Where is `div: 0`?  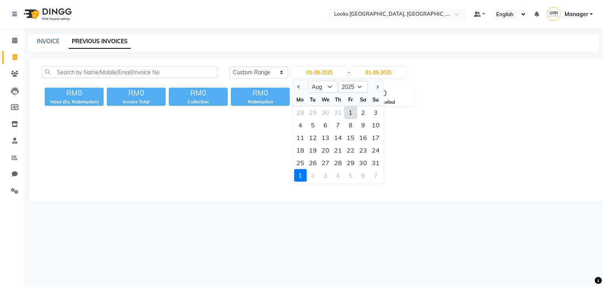
div: 0 is located at coordinates (384, 93).